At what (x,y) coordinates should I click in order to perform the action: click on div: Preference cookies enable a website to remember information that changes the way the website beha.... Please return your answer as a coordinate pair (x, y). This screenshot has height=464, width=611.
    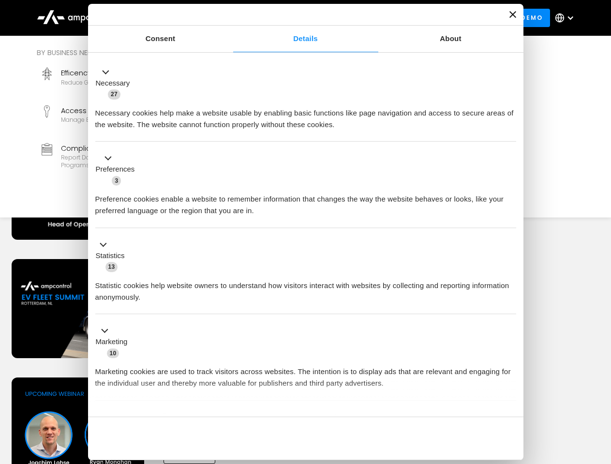
    Looking at the image, I should click on (305, 201).